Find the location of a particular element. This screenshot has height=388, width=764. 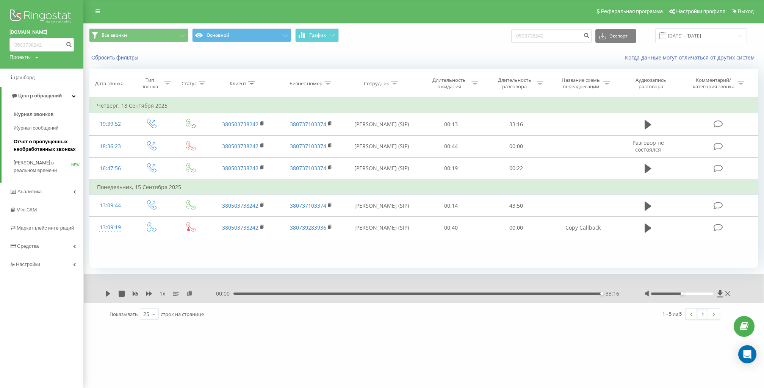

div: 25 is located at coordinates (146, 314).